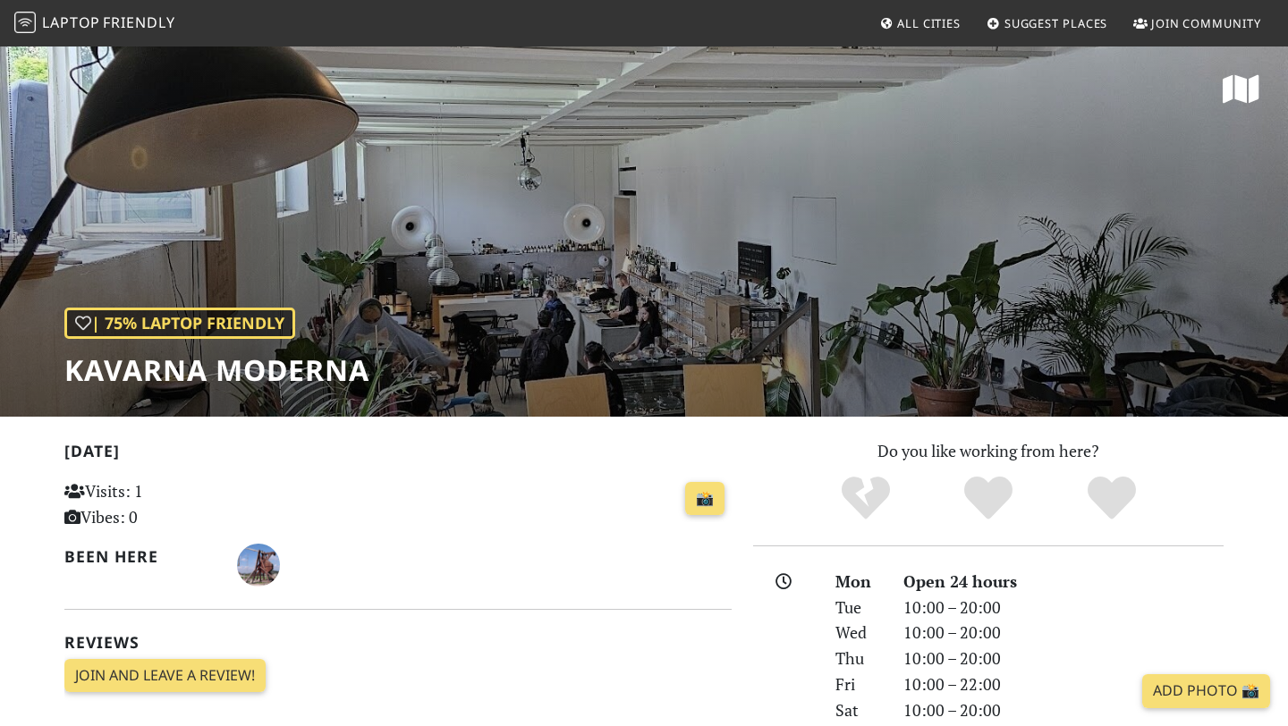 The height and width of the screenshot is (726, 1288). What do you see at coordinates (1047, 23) in the screenshot?
I see `a: Suggest Places` at bounding box center [1047, 23].